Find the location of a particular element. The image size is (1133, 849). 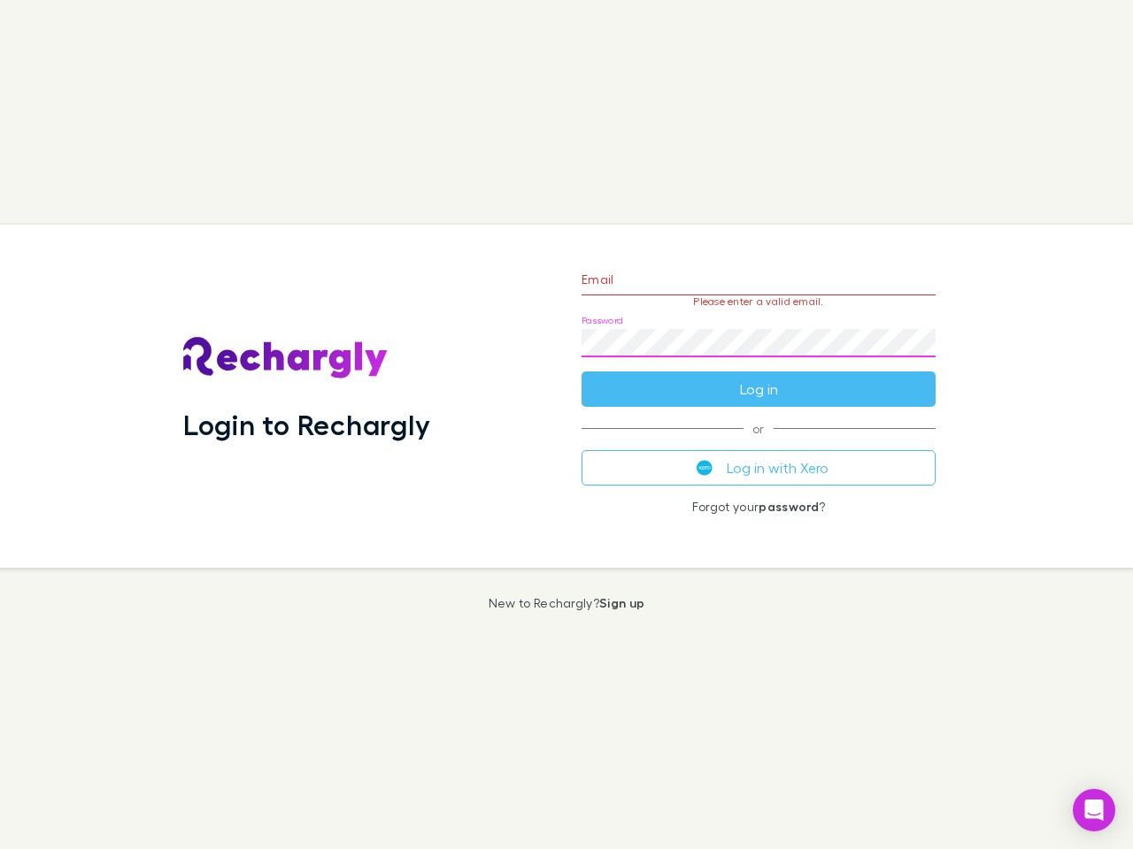

button: Log in is located at coordinates (758, 389).